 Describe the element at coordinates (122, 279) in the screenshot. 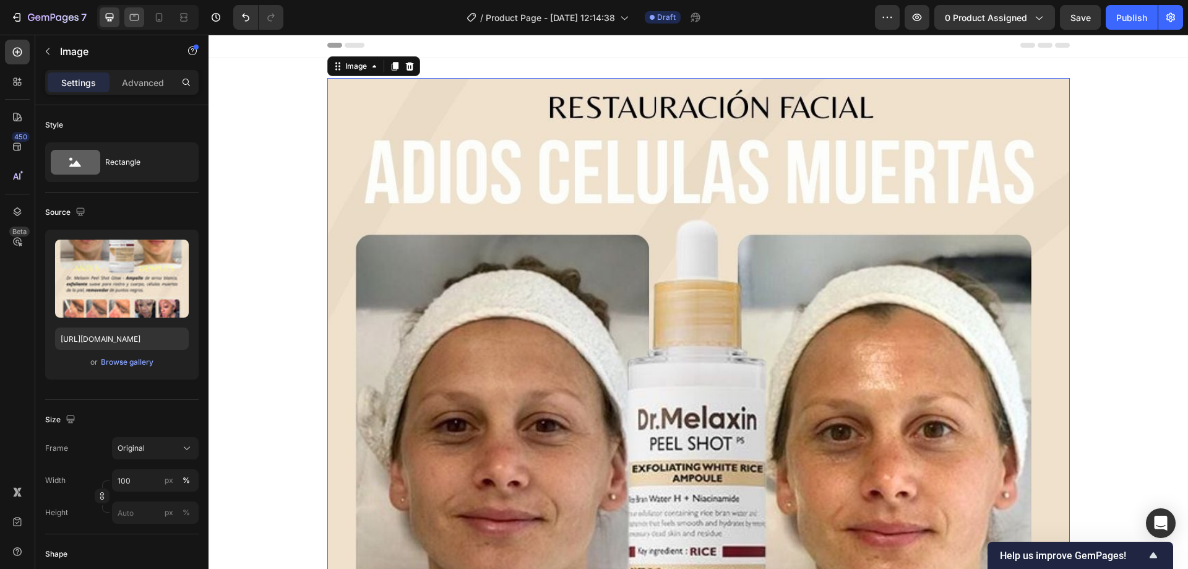

I see `img: preview-image` at that location.